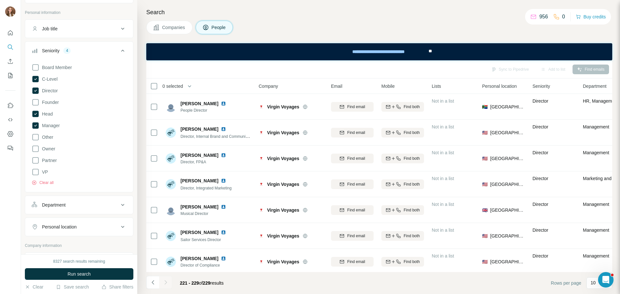 The image size is (620, 294). Describe the element at coordinates (79, 274) in the screenshot. I see `button: Run search` at that location.